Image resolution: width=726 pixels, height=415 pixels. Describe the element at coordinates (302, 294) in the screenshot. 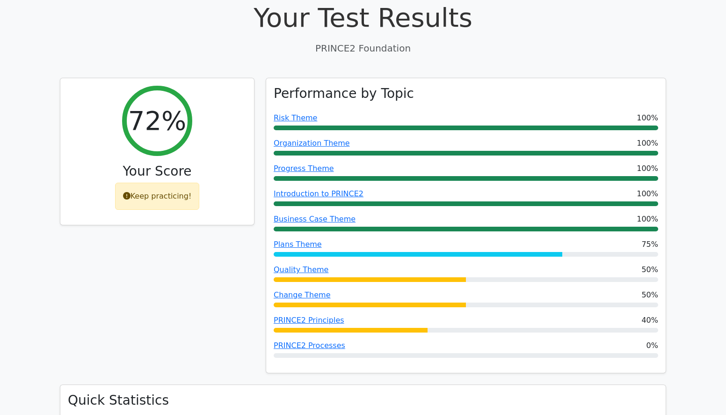

I see `a: Change Theme` at that location.